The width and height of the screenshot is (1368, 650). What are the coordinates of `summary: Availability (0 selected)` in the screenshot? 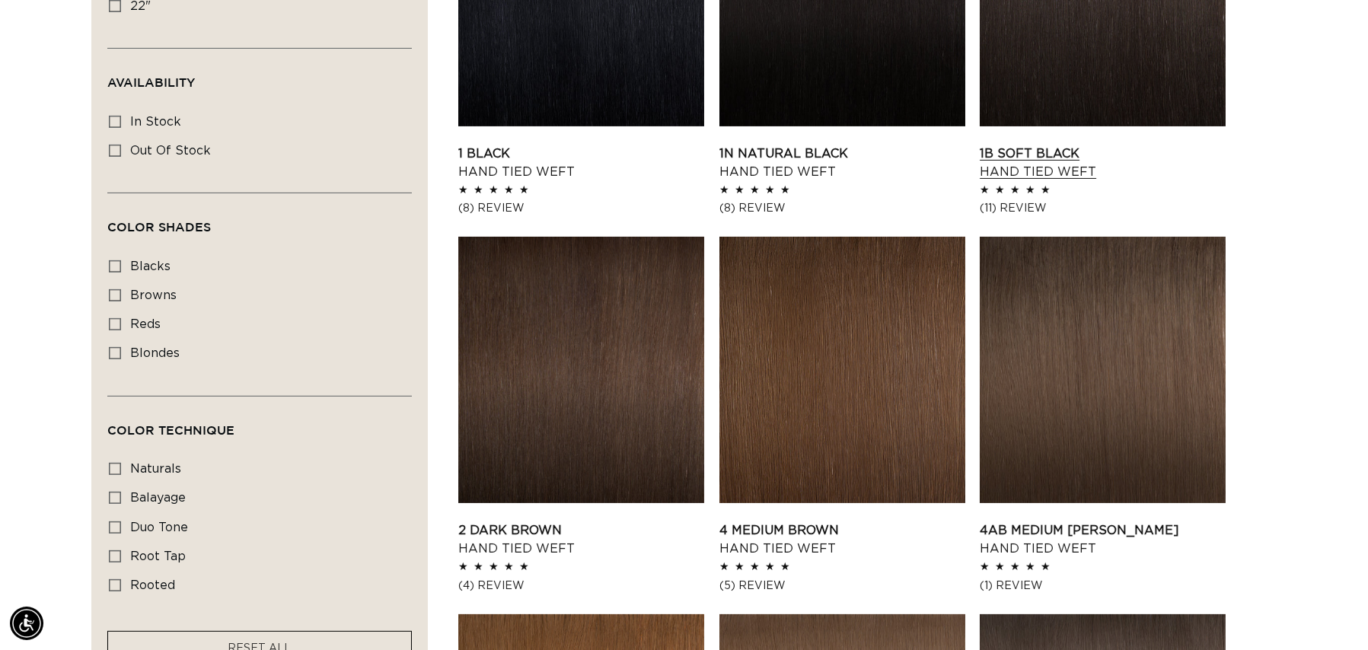 It's located at (260, 76).